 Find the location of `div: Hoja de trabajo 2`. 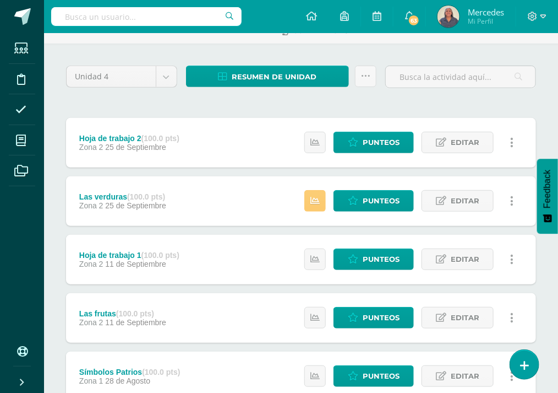

div: Hoja de trabajo 2 is located at coordinates (129, 138).